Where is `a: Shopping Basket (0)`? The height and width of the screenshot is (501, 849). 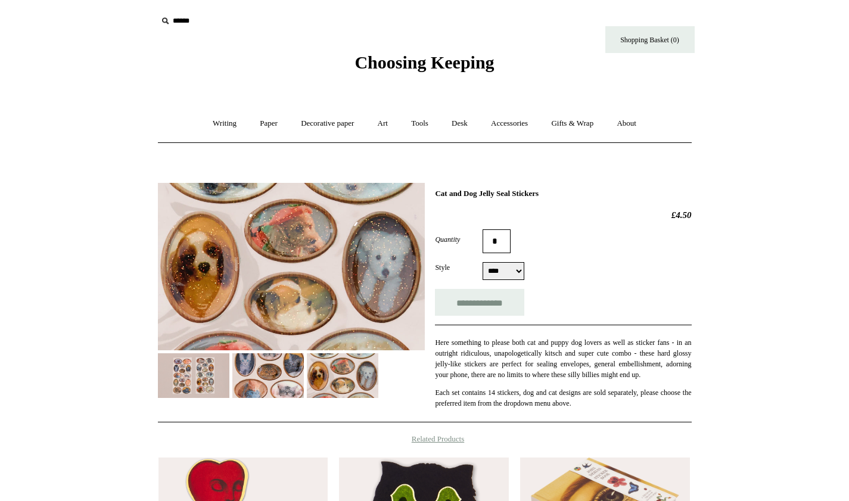
a: Shopping Basket (0) is located at coordinates (650, 39).